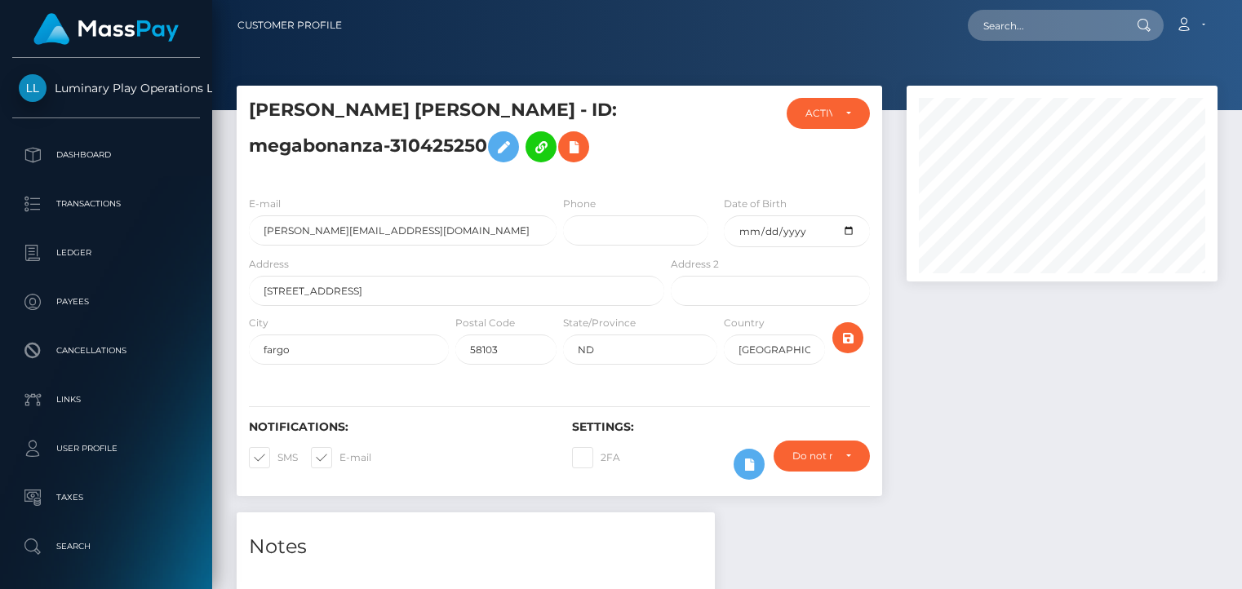 Image resolution: width=1242 pixels, height=589 pixels. I want to click on span: Luminary Play Operations Limited, so click(106, 88).